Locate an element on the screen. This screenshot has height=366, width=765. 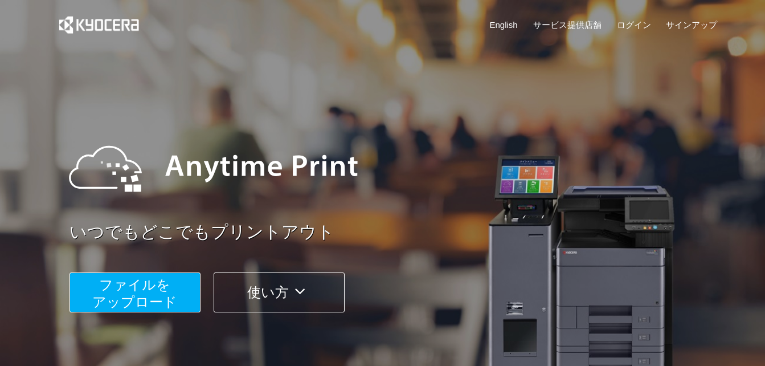
span: ファイルを ​​アップロード is located at coordinates (134, 293).